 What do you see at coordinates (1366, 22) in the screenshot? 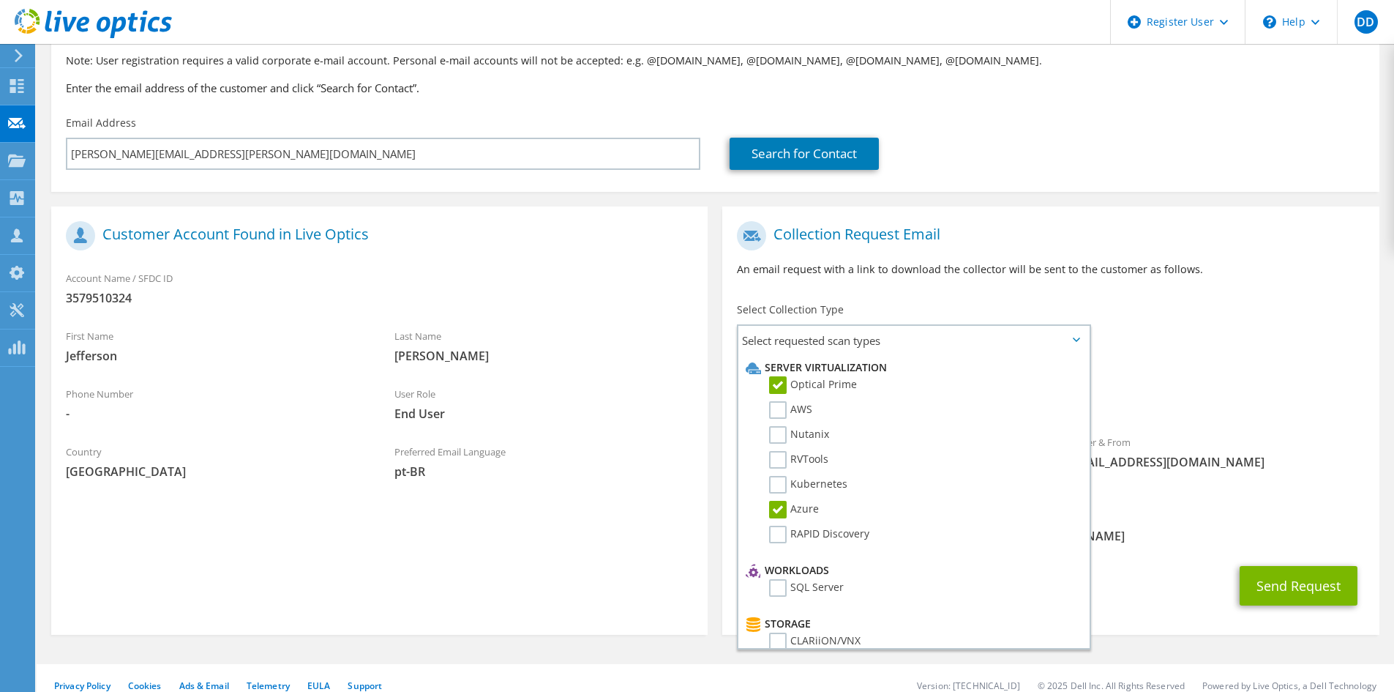
I see `span: DD` at bounding box center [1366, 22].